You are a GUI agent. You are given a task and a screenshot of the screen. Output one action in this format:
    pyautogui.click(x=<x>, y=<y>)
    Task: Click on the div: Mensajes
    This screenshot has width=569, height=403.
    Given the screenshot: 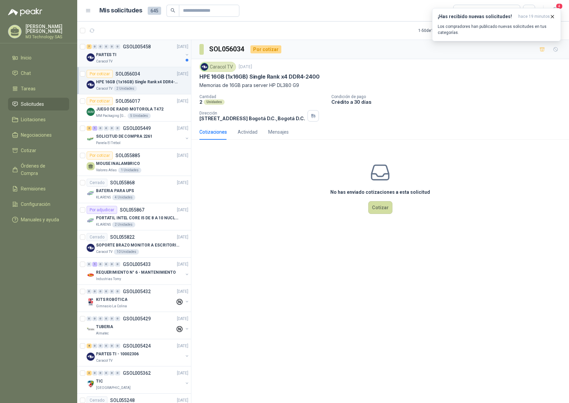 What is the action you would take?
    pyautogui.click(x=278, y=132)
    